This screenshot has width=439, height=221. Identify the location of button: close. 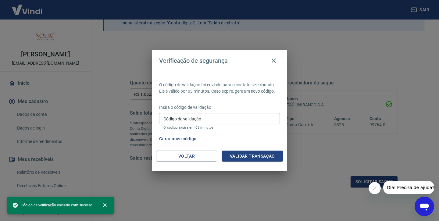
(105, 205).